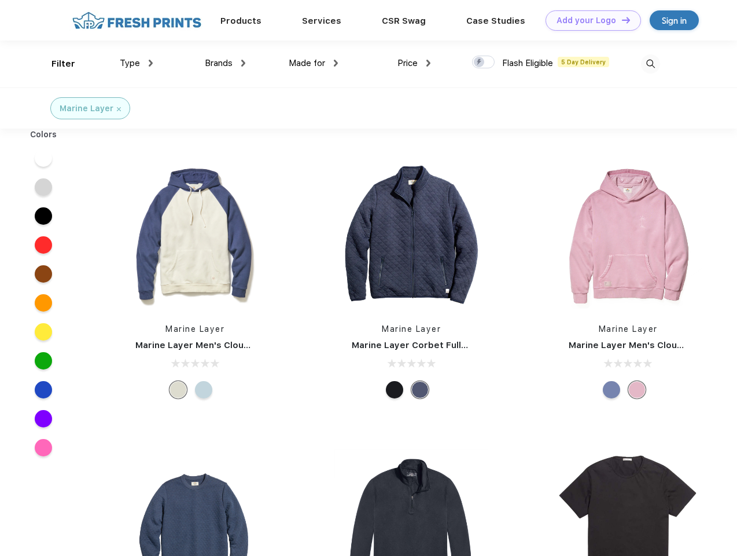 This screenshot has height=556, width=737. I want to click on span: Flash Eligible, so click(528, 63).